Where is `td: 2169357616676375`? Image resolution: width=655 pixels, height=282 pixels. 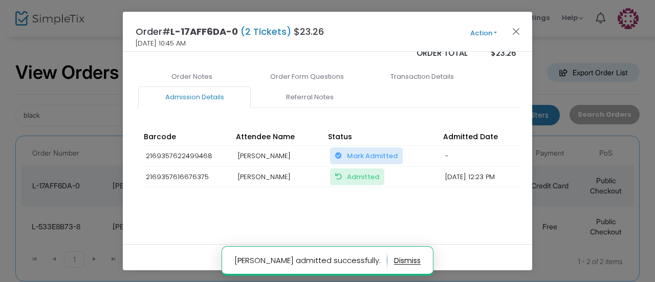 td: 2169357616676375 is located at coordinates (187, 177).